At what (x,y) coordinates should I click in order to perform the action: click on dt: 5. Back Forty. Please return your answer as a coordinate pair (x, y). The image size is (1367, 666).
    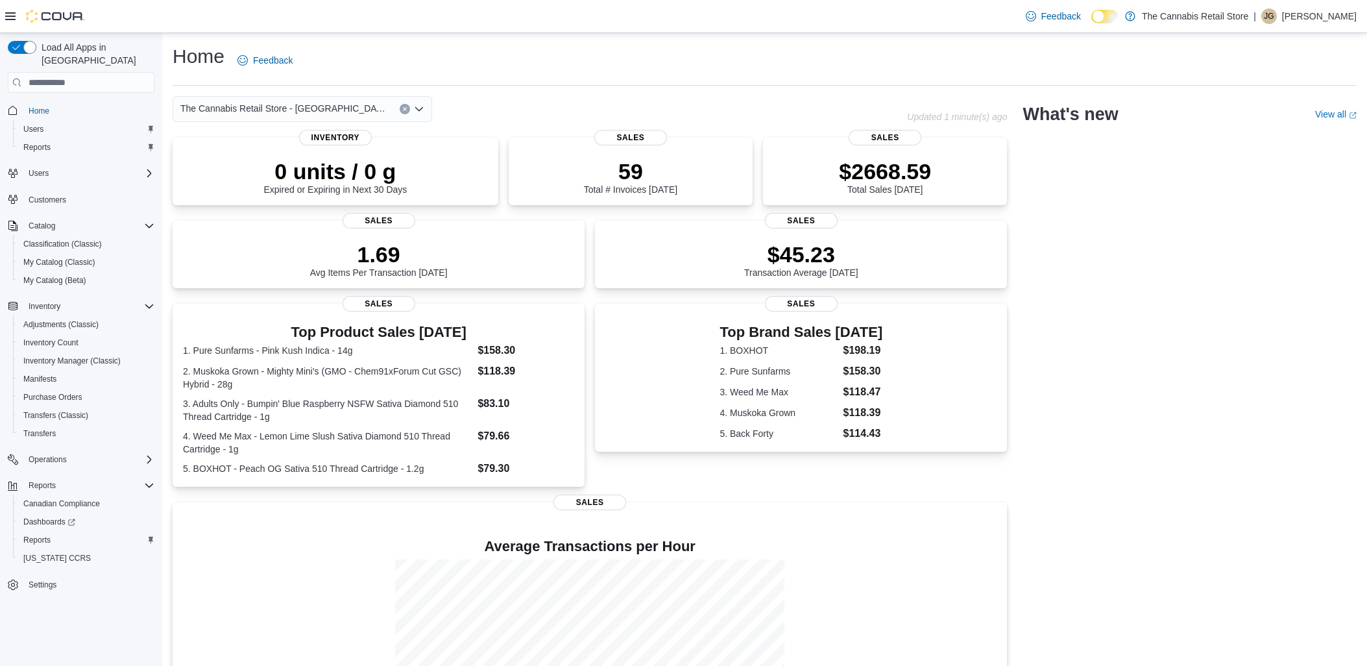
    Looking at the image, I should click on (779, 433).